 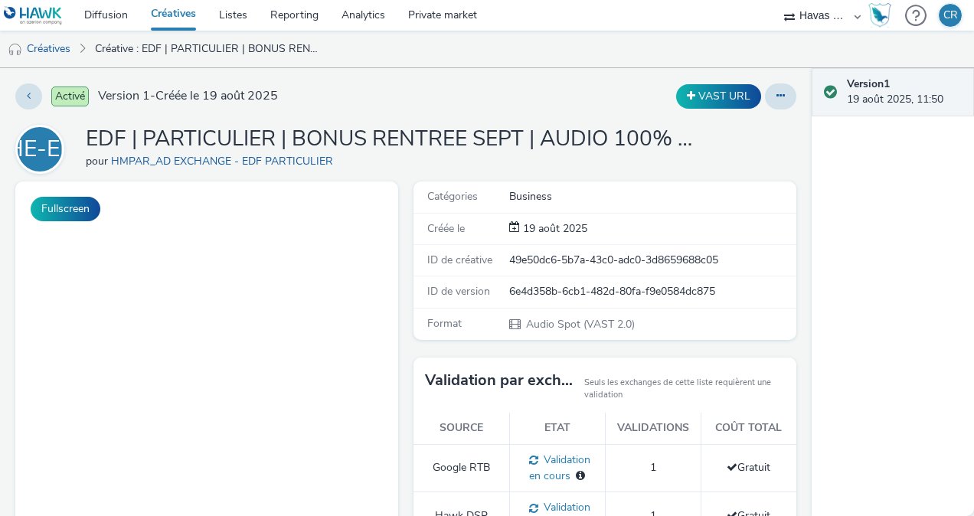 What do you see at coordinates (452, 196) in the screenshot?
I see `span: Catégories` at bounding box center [452, 196].